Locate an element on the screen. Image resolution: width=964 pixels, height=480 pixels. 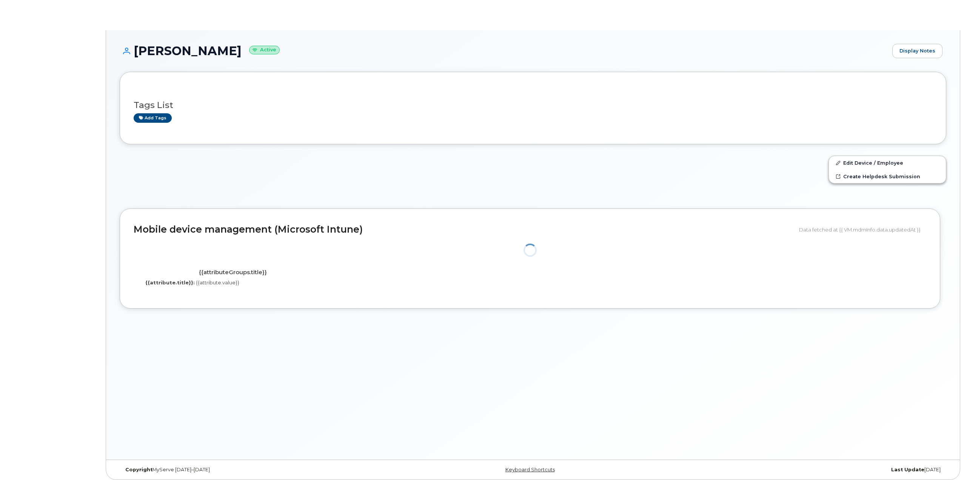
strong: Last Update is located at coordinates (908, 469).